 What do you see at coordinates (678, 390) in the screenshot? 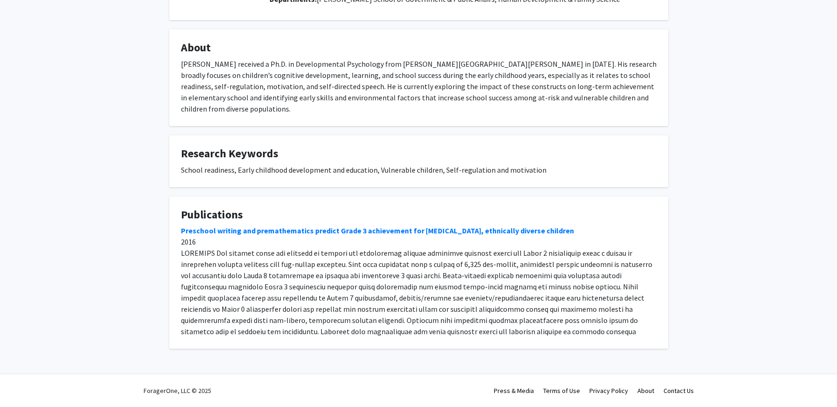
I see `a: Contact Us` at bounding box center [678, 390].